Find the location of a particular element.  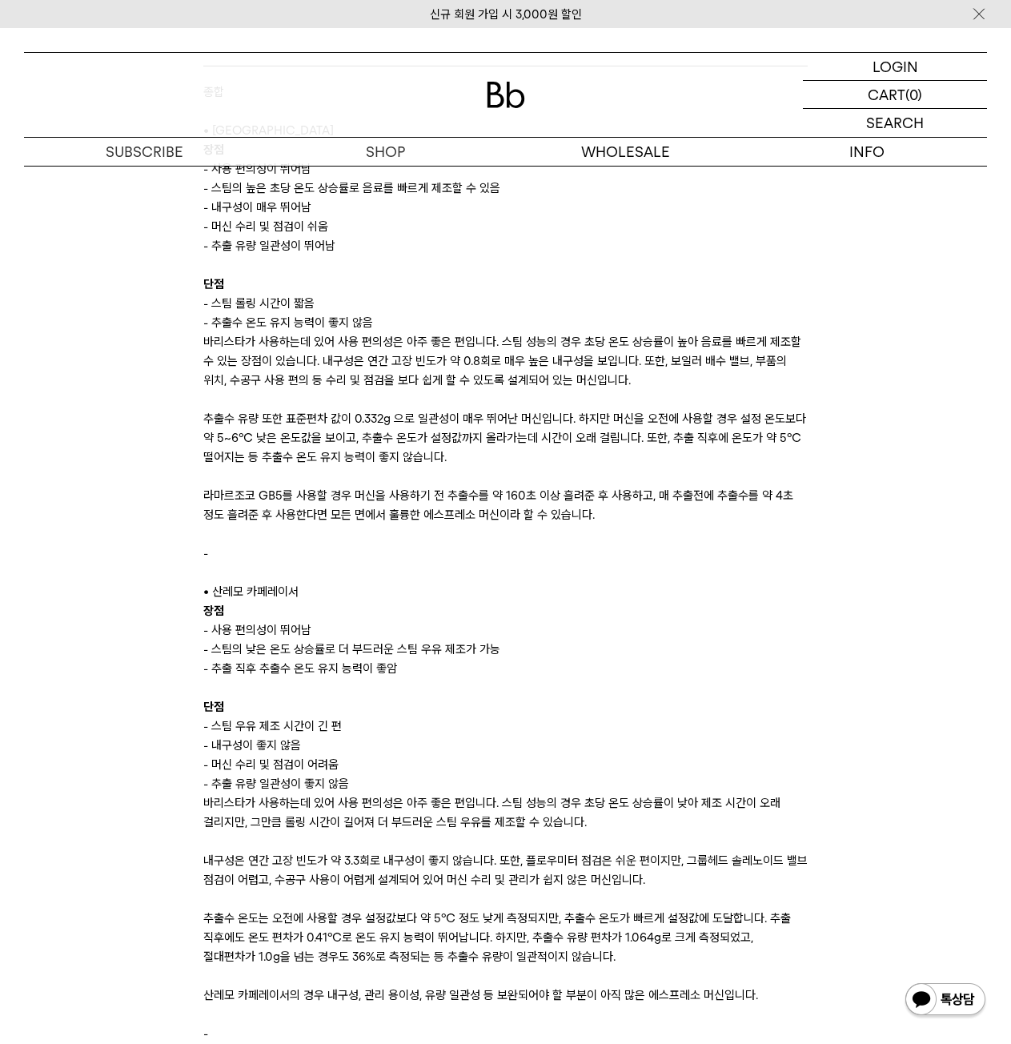

p: 바리스타가 사용하는데 있어 사용 편의성은 아주 좋은 편입니다. 스팀 성능의 경우 초당 온도 상승률이 높아 음료를 빠르게 제조할 수 있는 장점이 있습니다. 내구성은 연간 고장 ... is located at coordinates (505, 361).